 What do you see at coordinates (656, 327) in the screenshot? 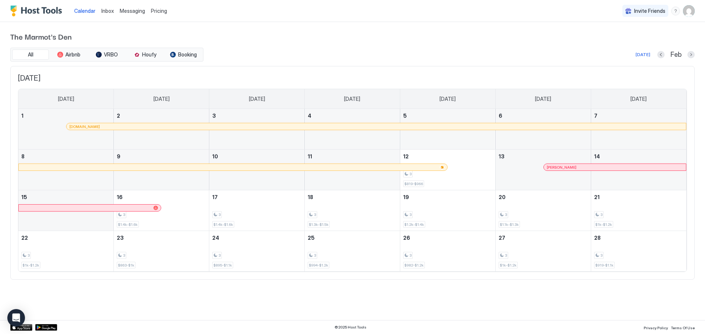
I see `a: Privacy Policy` at bounding box center [656, 327].